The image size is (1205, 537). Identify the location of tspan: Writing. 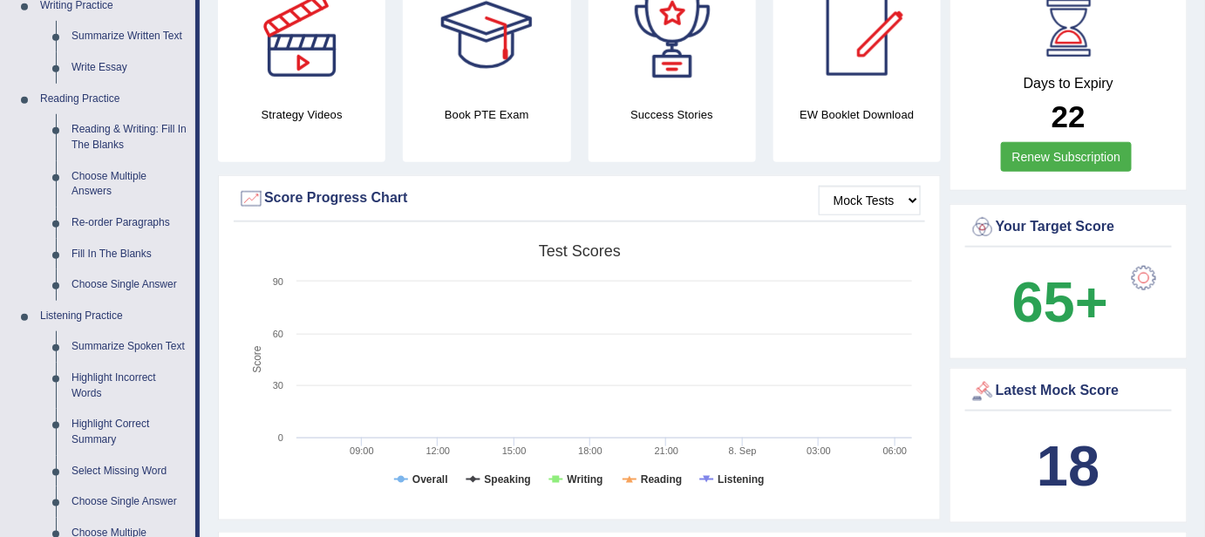
(585, 480).